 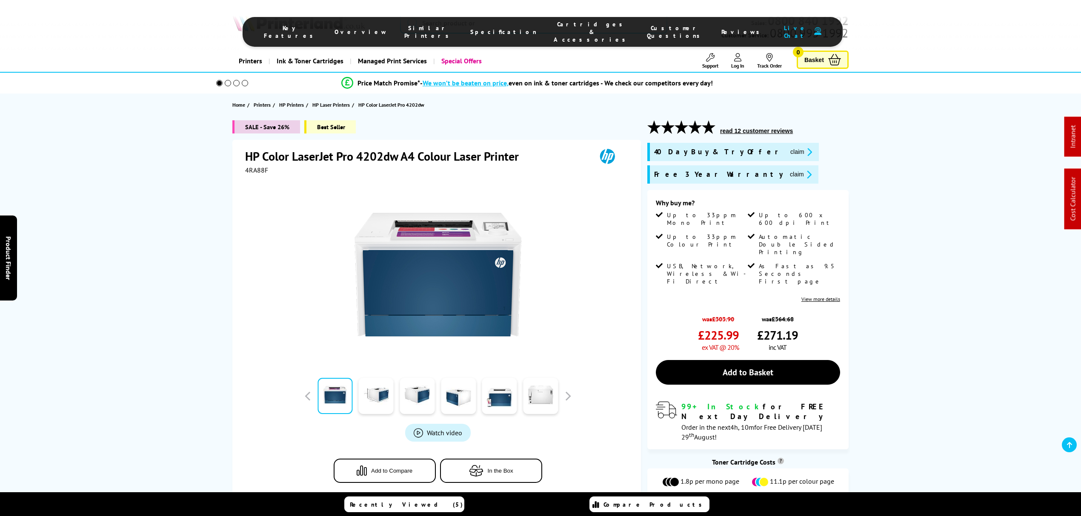 I want to click on sup: Cost per page, so click(x=780, y=461).